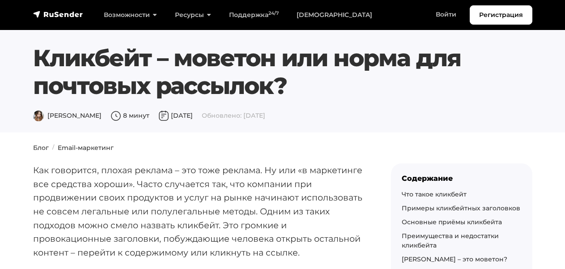  What do you see at coordinates (434, 194) in the screenshot?
I see `a: Что такое кликбейт` at bounding box center [434, 194].